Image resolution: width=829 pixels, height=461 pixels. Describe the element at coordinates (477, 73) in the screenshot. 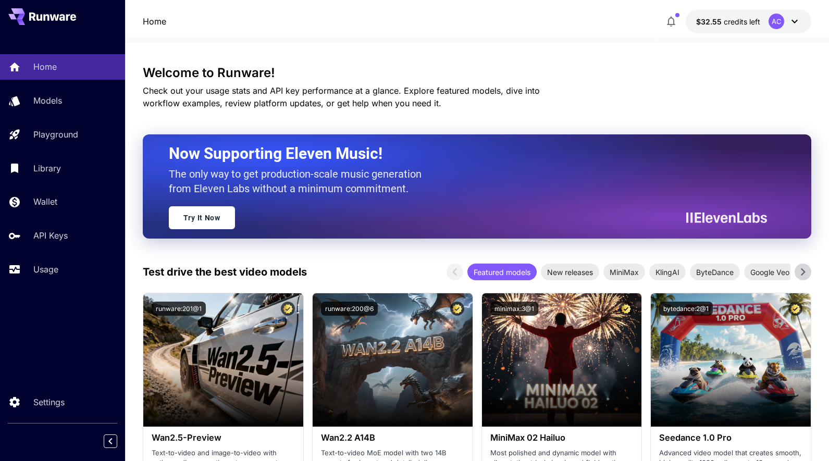

I see `h3: Welcome to Runware!` at that location.